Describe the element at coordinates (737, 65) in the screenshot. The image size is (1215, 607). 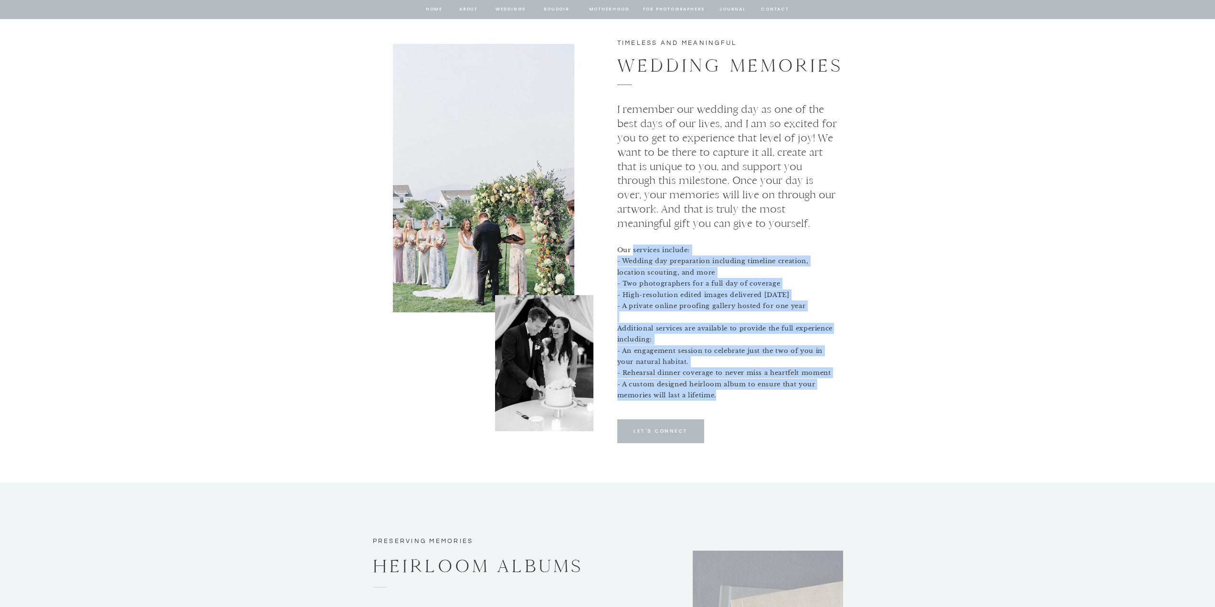
I see `h2: WEDDINg Memories` at that location.